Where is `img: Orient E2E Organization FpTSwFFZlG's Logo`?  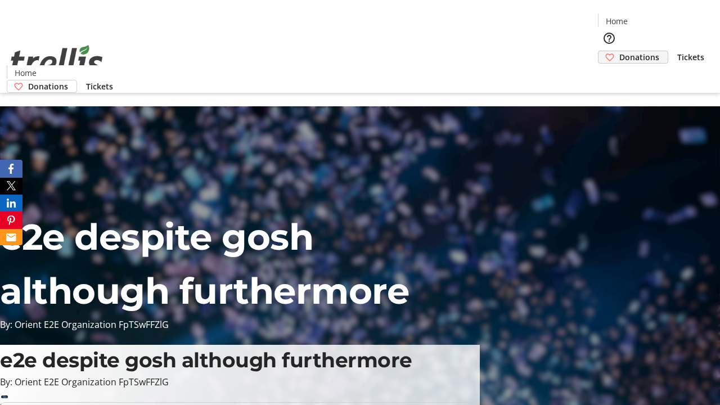 img: Orient E2E Organization FpTSwFFZlG's Logo is located at coordinates (57, 61).